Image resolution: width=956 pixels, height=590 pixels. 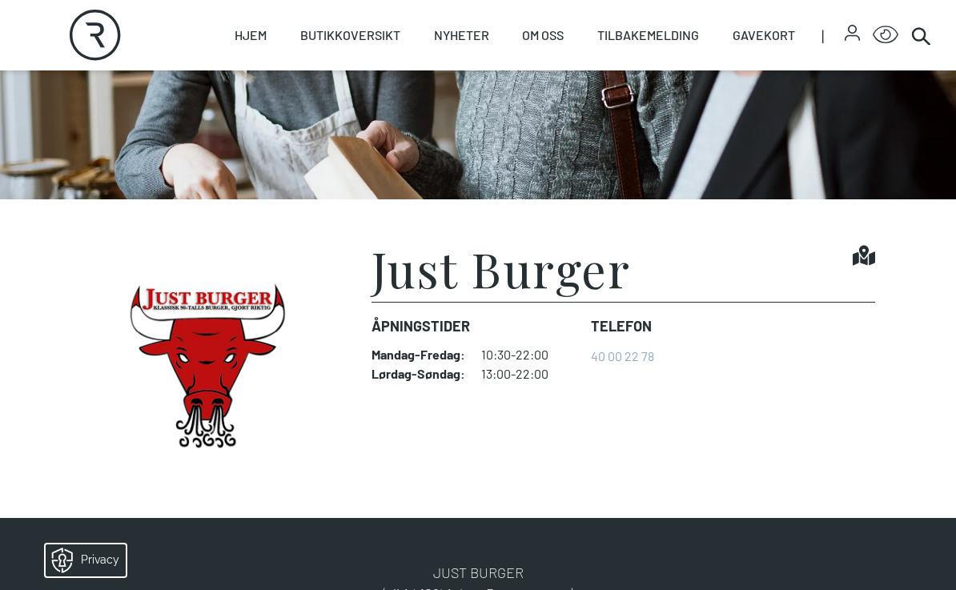 I want to click on h1: Just Burger, so click(x=501, y=268).